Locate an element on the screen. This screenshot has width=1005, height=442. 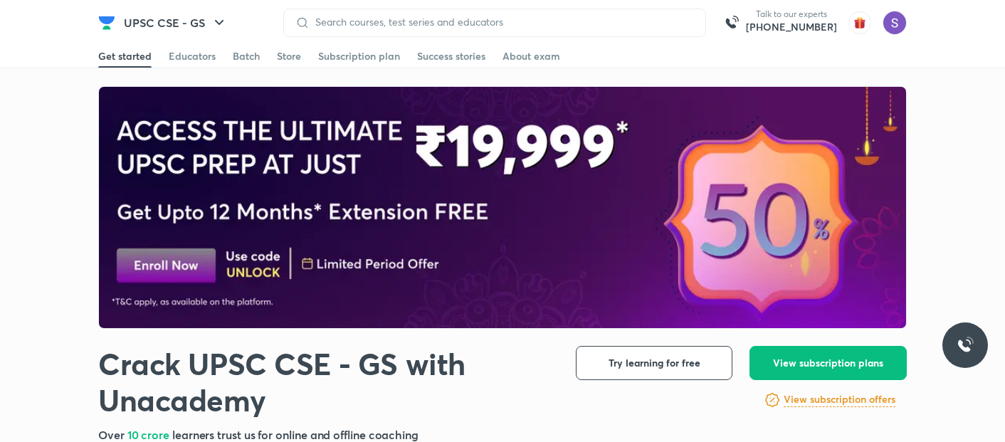
input: Search courses, test series and educators is located at coordinates (502, 22).